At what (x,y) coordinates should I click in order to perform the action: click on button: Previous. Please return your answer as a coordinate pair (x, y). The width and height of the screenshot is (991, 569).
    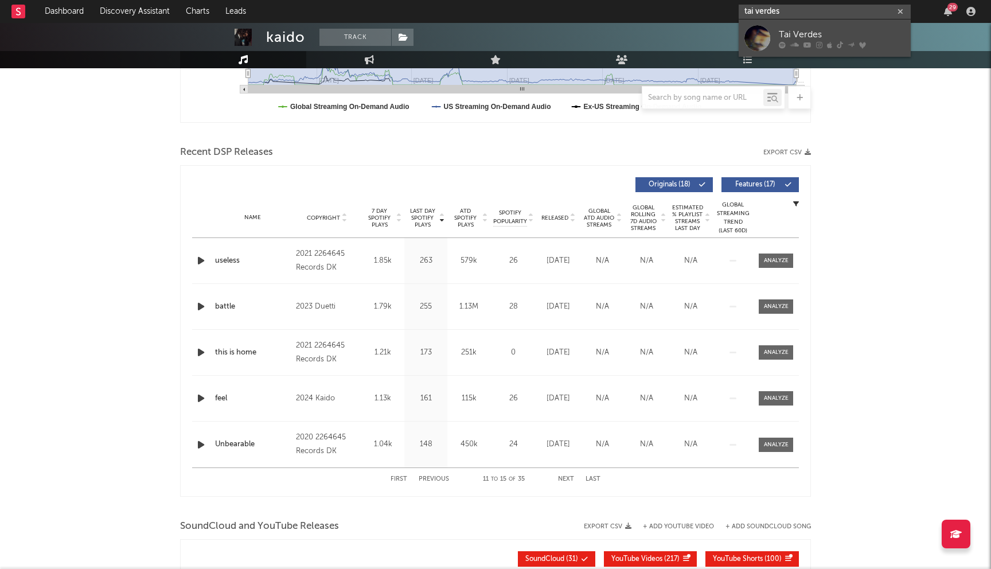
    Looking at the image, I should click on (434, 479).